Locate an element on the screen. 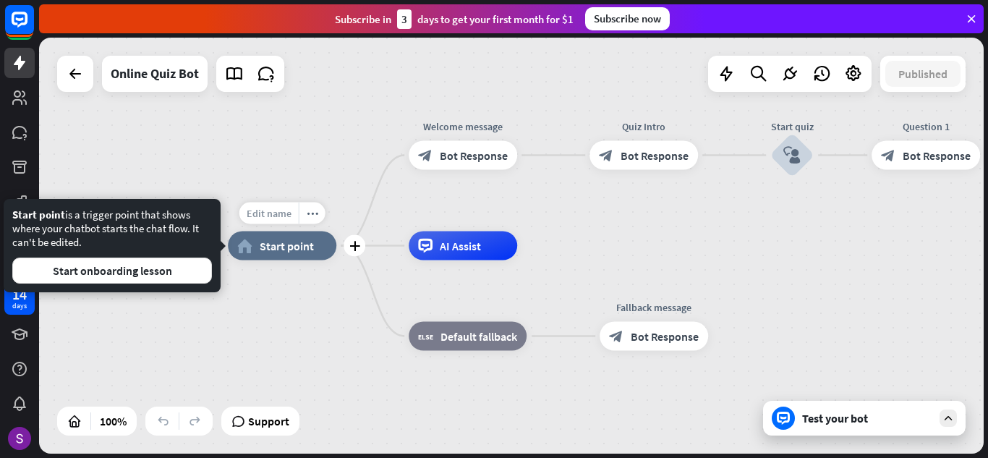  button: Published is located at coordinates (923, 74).